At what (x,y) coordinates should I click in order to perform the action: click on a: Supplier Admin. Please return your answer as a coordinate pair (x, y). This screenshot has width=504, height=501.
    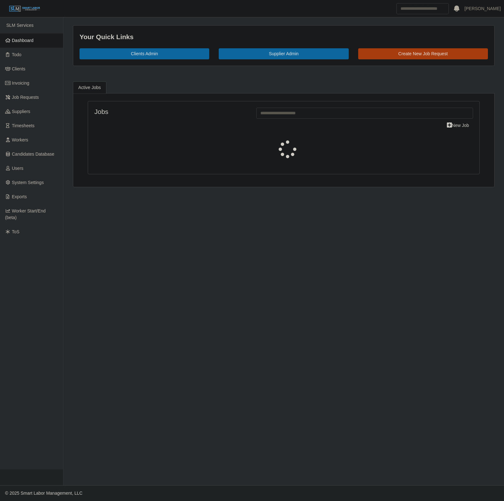
    Looking at the image, I should click on (284, 54).